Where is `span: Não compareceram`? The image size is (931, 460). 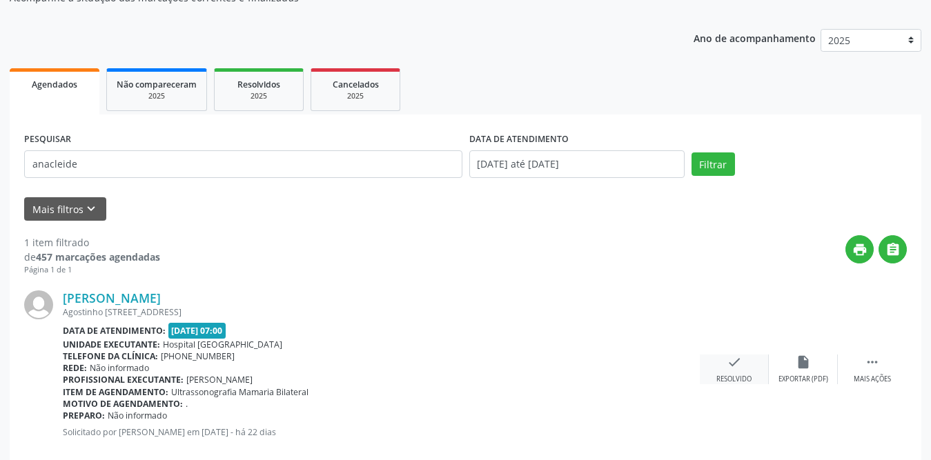
span: Não compareceram is located at coordinates (157, 84).